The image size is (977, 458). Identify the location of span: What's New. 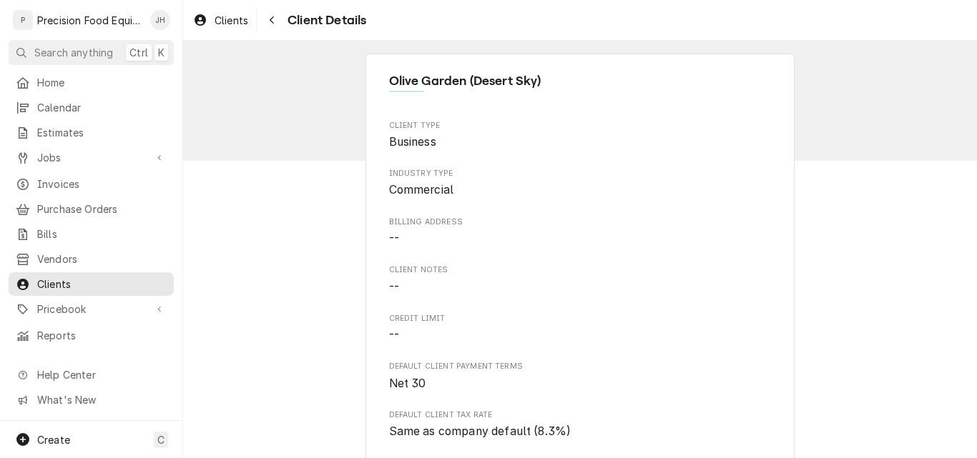
(101, 400).